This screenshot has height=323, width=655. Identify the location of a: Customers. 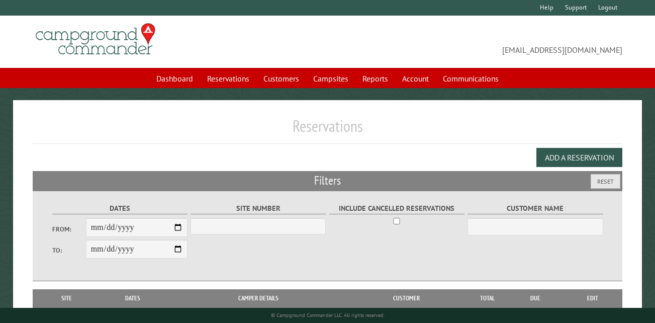
(281, 78).